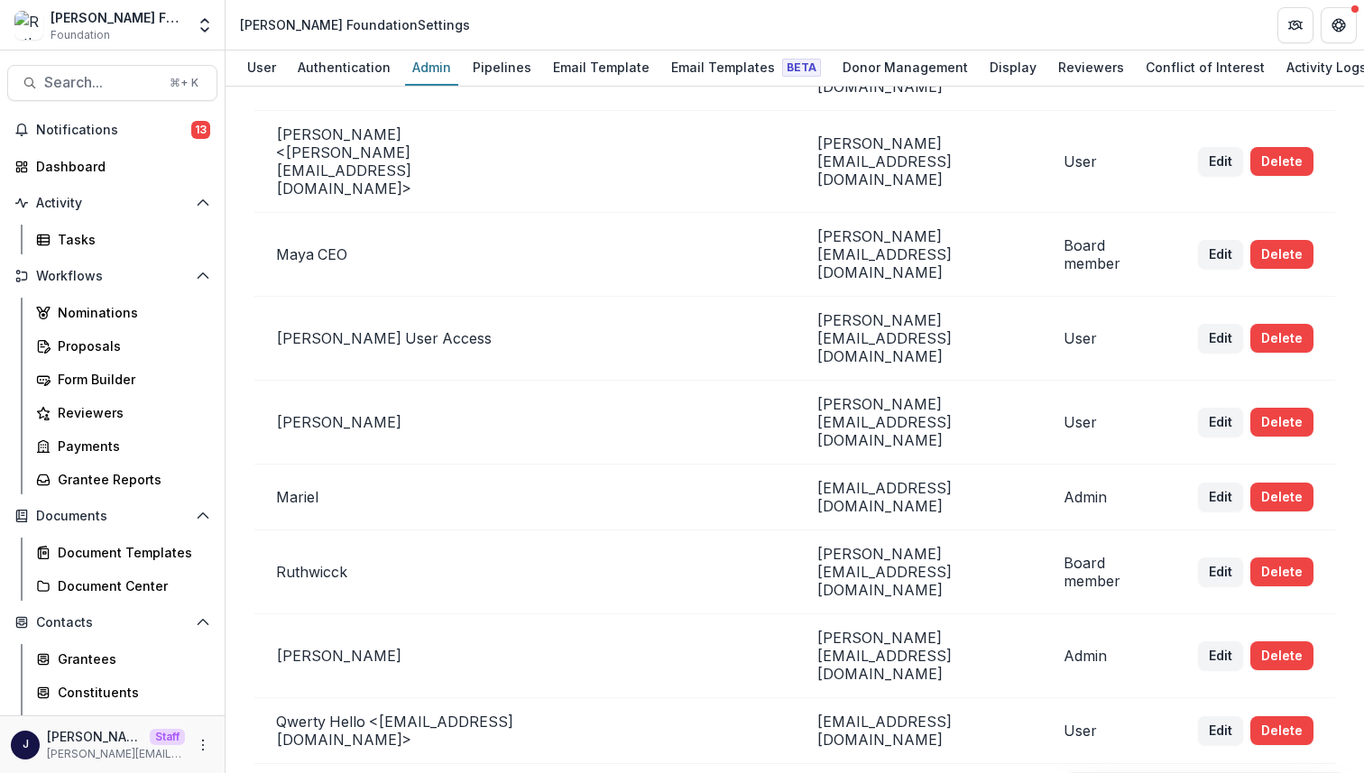 Image resolution: width=1364 pixels, height=773 pixels. What do you see at coordinates (262, 68) in the screenshot?
I see `a: User` at bounding box center [262, 68].